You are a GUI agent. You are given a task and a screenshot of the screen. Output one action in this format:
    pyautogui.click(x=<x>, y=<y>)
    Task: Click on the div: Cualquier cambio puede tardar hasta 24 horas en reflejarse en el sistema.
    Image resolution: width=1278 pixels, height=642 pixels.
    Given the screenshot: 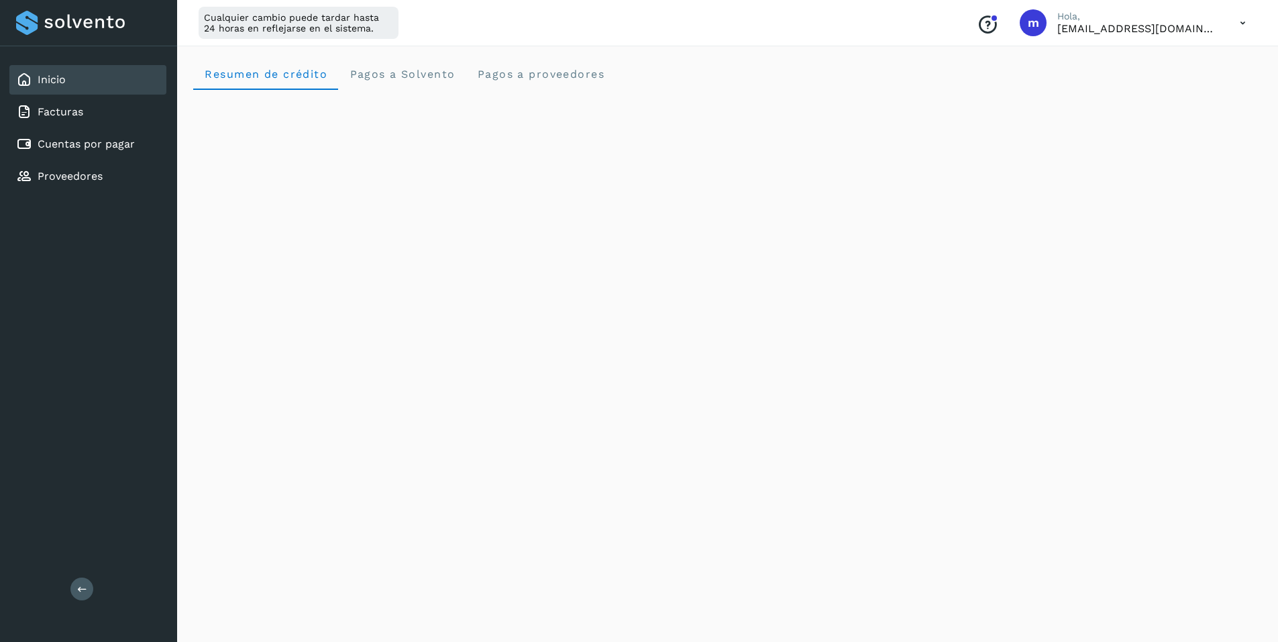 What is the action you would take?
    pyautogui.click(x=298, y=23)
    